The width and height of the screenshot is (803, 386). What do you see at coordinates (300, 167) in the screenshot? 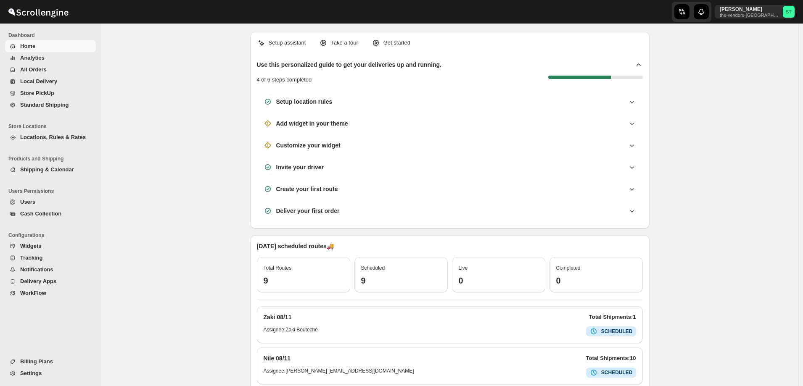
I see `h3: Invite your driver` at bounding box center [300, 167].